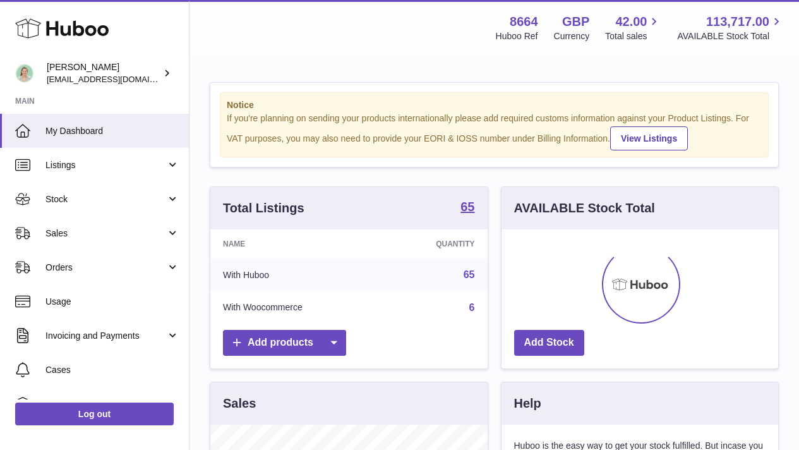 The height and width of the screenshot is (450, 799). I want to click on h3: Sales, so click(239, 403).